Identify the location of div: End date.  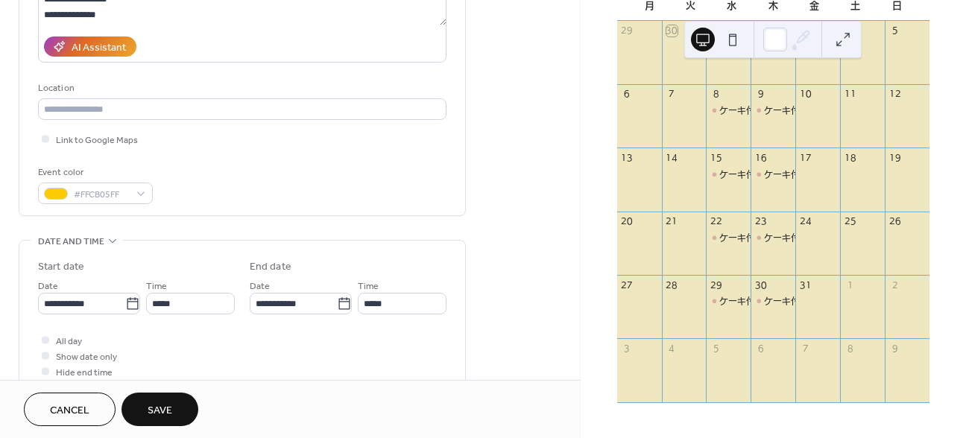
(271, 267).